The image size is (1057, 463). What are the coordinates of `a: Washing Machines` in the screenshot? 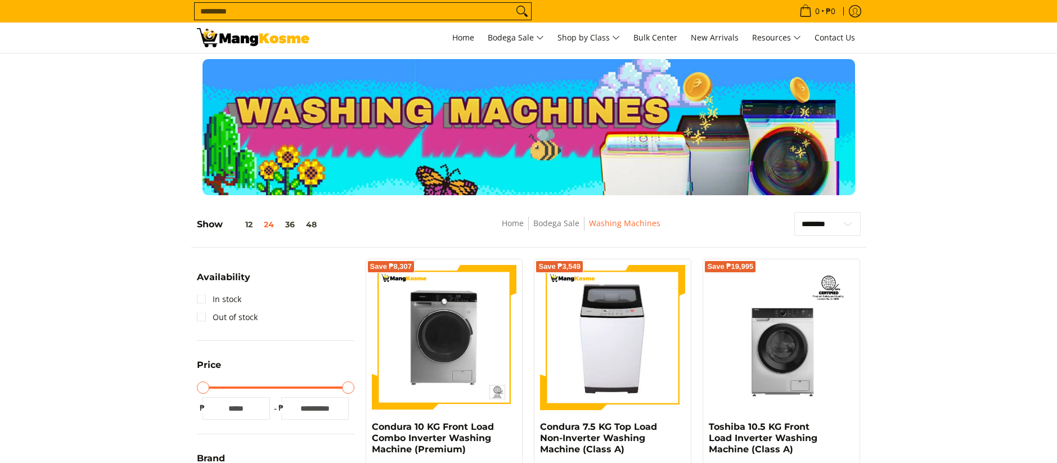 It's located at (625, 223).